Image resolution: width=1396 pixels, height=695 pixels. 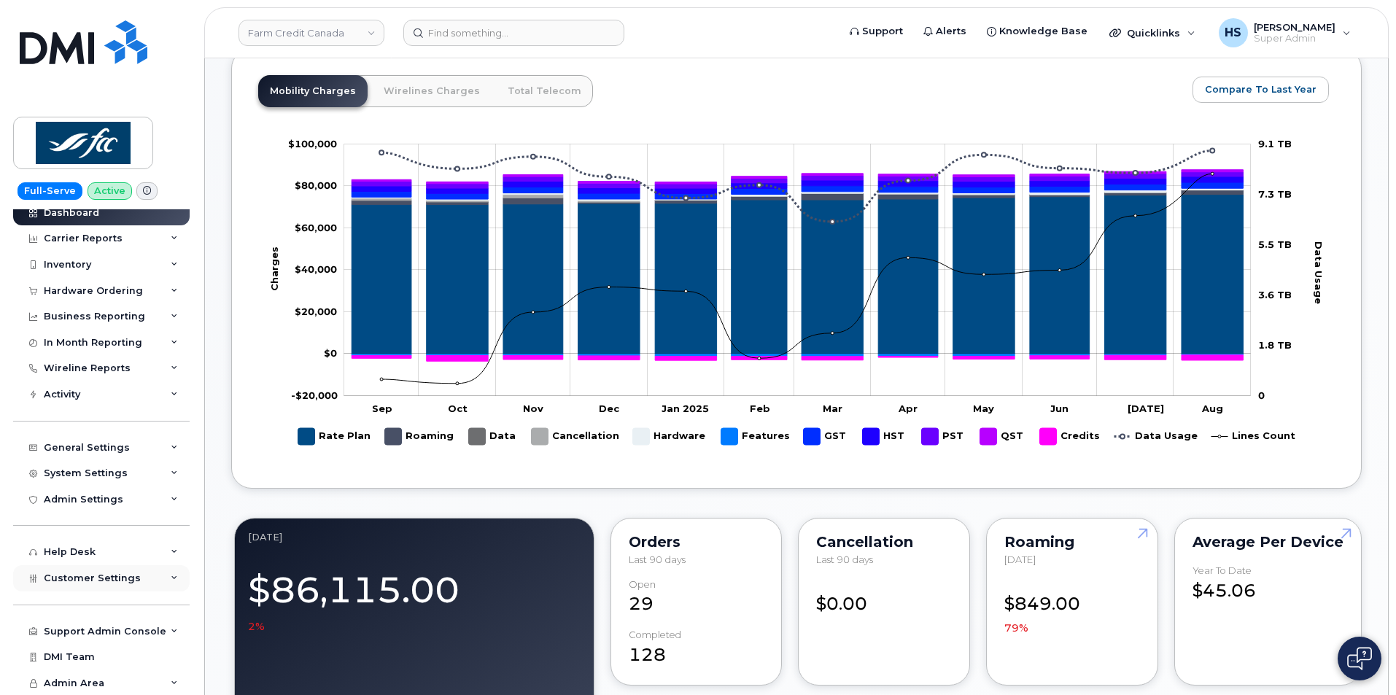 What do you see at coordinates (312, 144) in the screenshot?
I see `tspan: $100,000` at bounding box center [312, 144].